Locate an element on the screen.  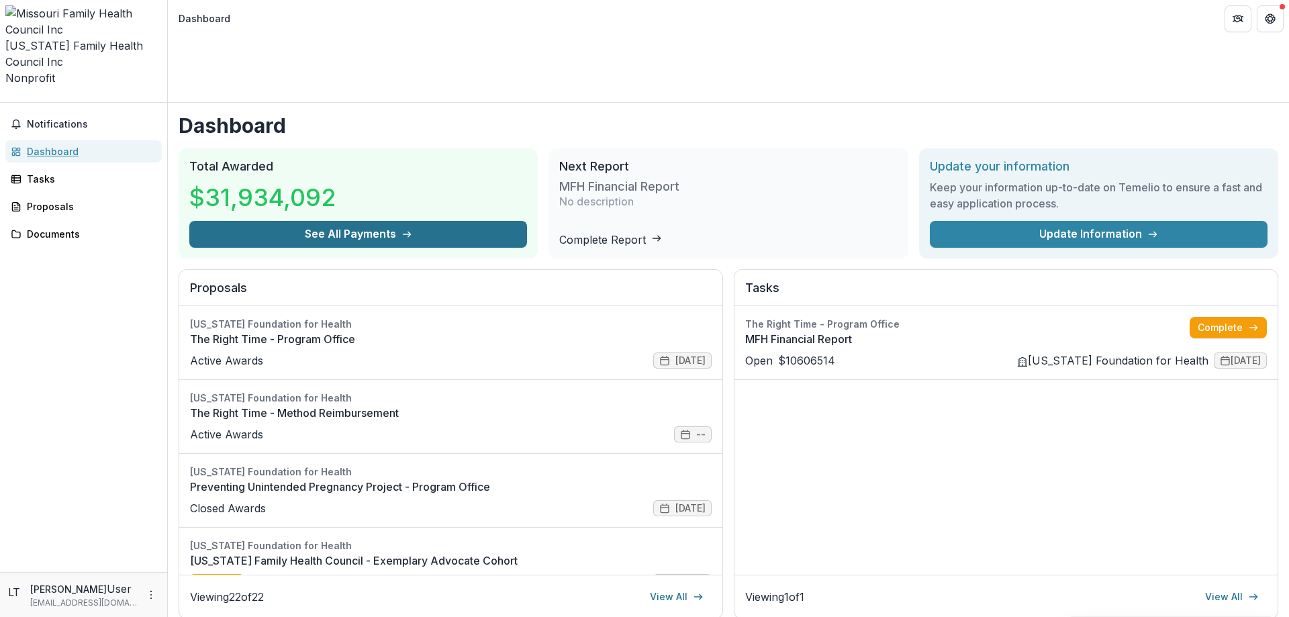
button: Partners is located at coordinates (1238, 19).